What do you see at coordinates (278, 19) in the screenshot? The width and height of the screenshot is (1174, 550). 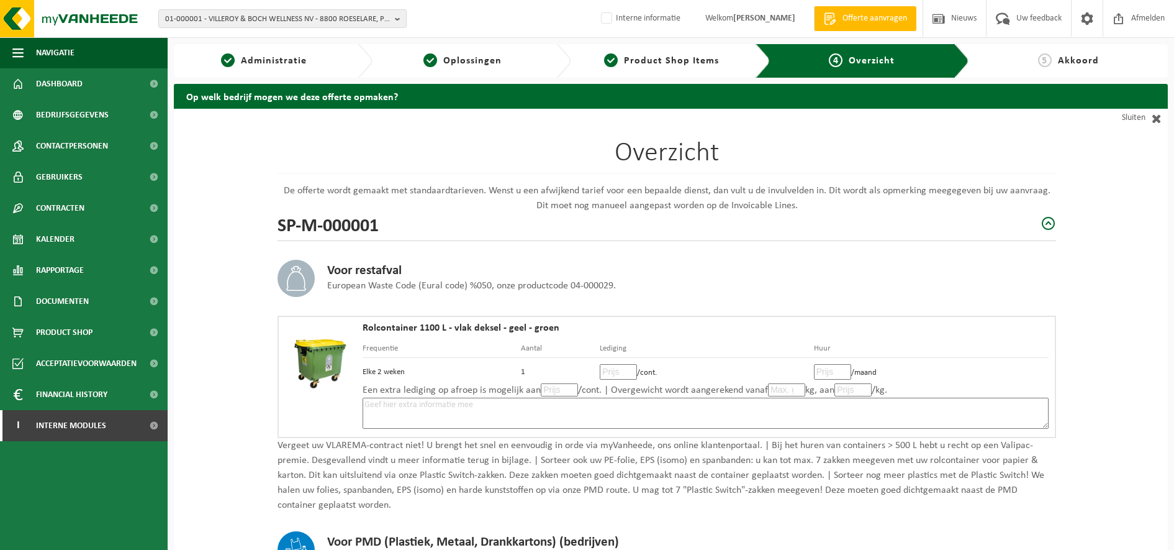 I see `span: 01-000001 - VILLEROY & BOCH WELLNESS NV - 8800 ROESELARE, POPULIERSTRAAT 1` at bounding box center [278, 19].